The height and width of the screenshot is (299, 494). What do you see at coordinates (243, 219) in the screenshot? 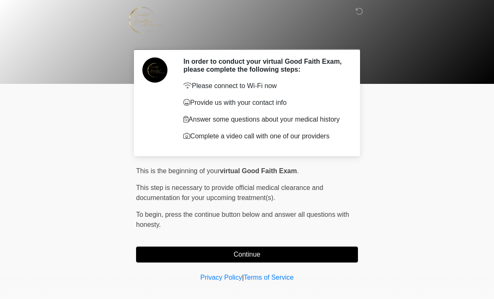
I see `span: press the continue button below and answer all questions with honesty.` at bounding box center [243, 219].